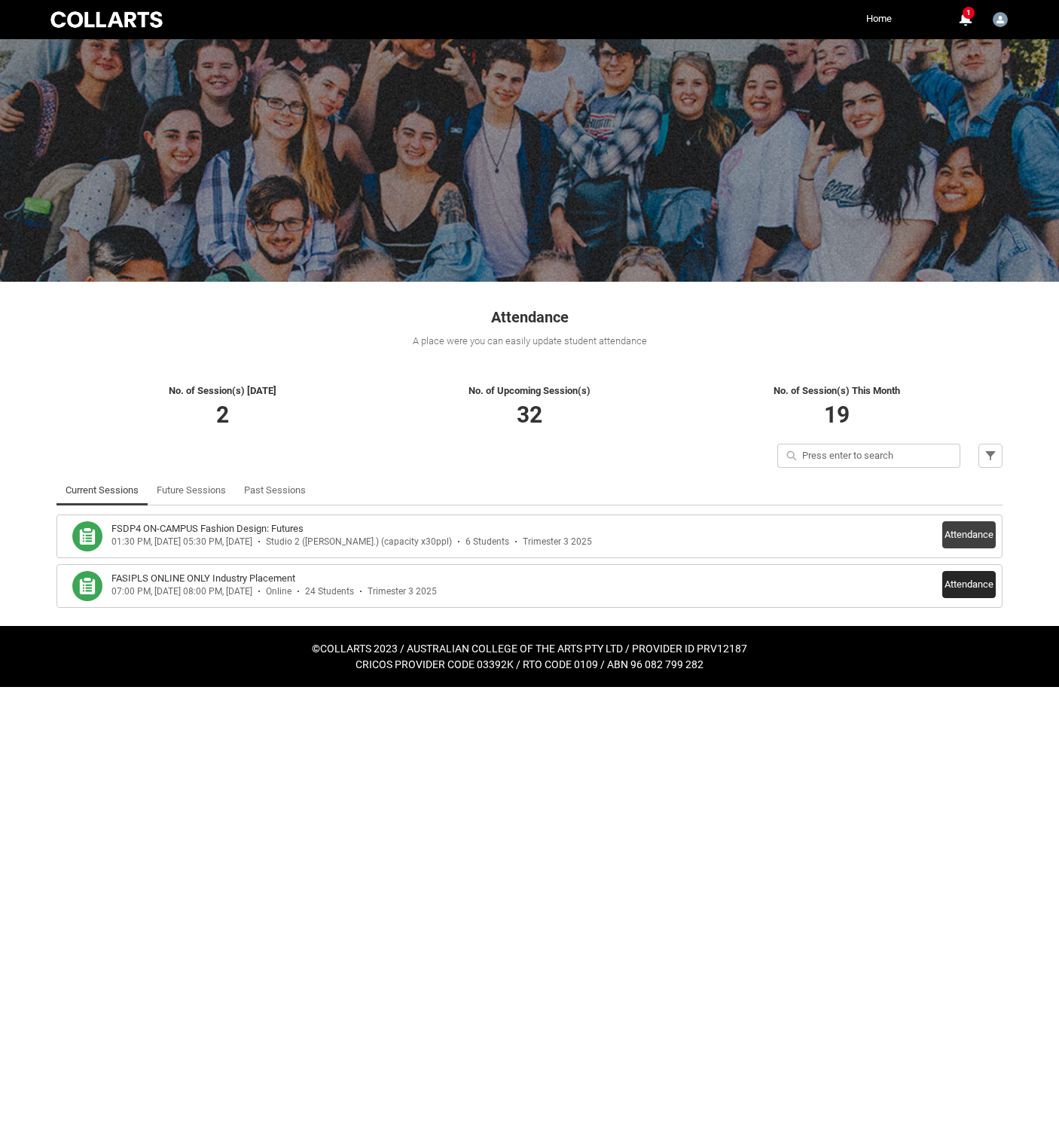 This screenshot has width=1059, height=1148. I want to click on input: Press enter to search, so click(868, 456).